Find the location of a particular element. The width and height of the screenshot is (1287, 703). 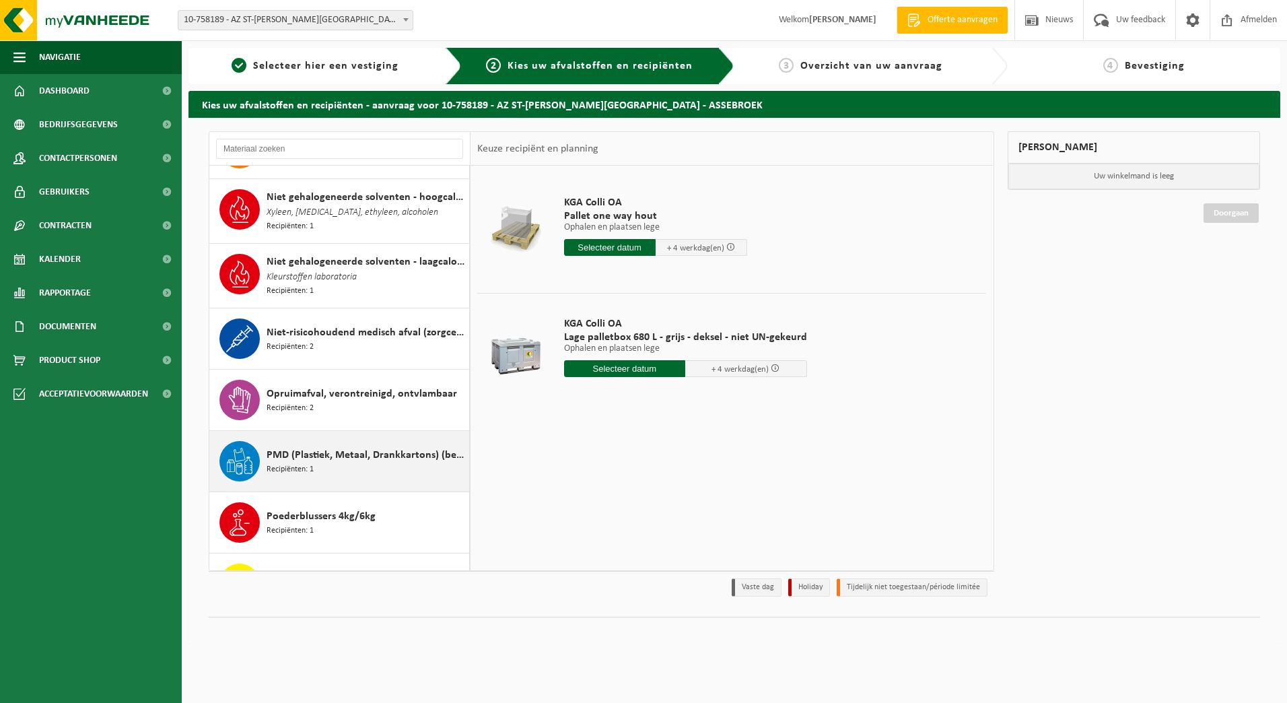

li: Tijdelijk niet toegestaan/période limitée is located at coordinates (912, 587).